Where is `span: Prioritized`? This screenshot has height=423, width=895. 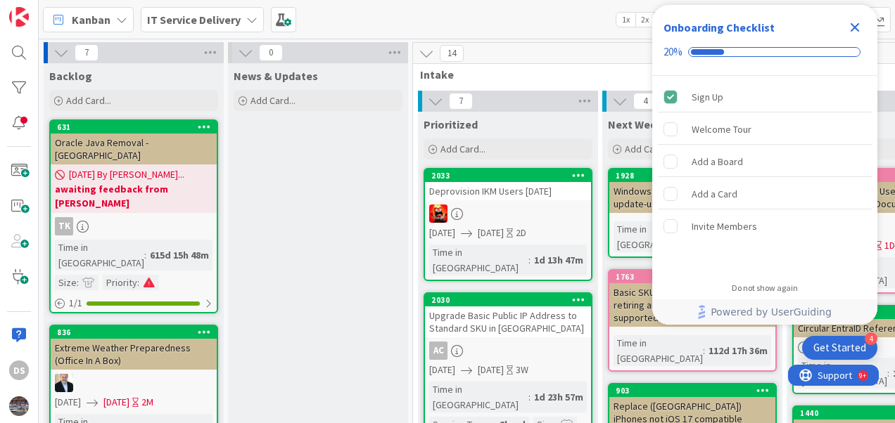 span: Prioritized is located at coordinates (450, 125).